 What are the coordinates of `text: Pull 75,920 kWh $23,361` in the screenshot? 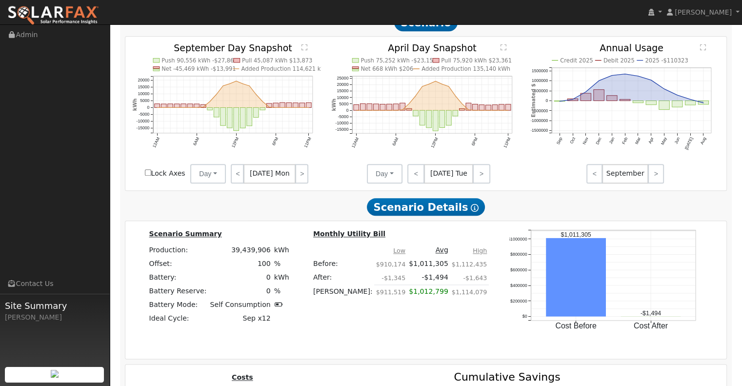 It's located at (476, 61).